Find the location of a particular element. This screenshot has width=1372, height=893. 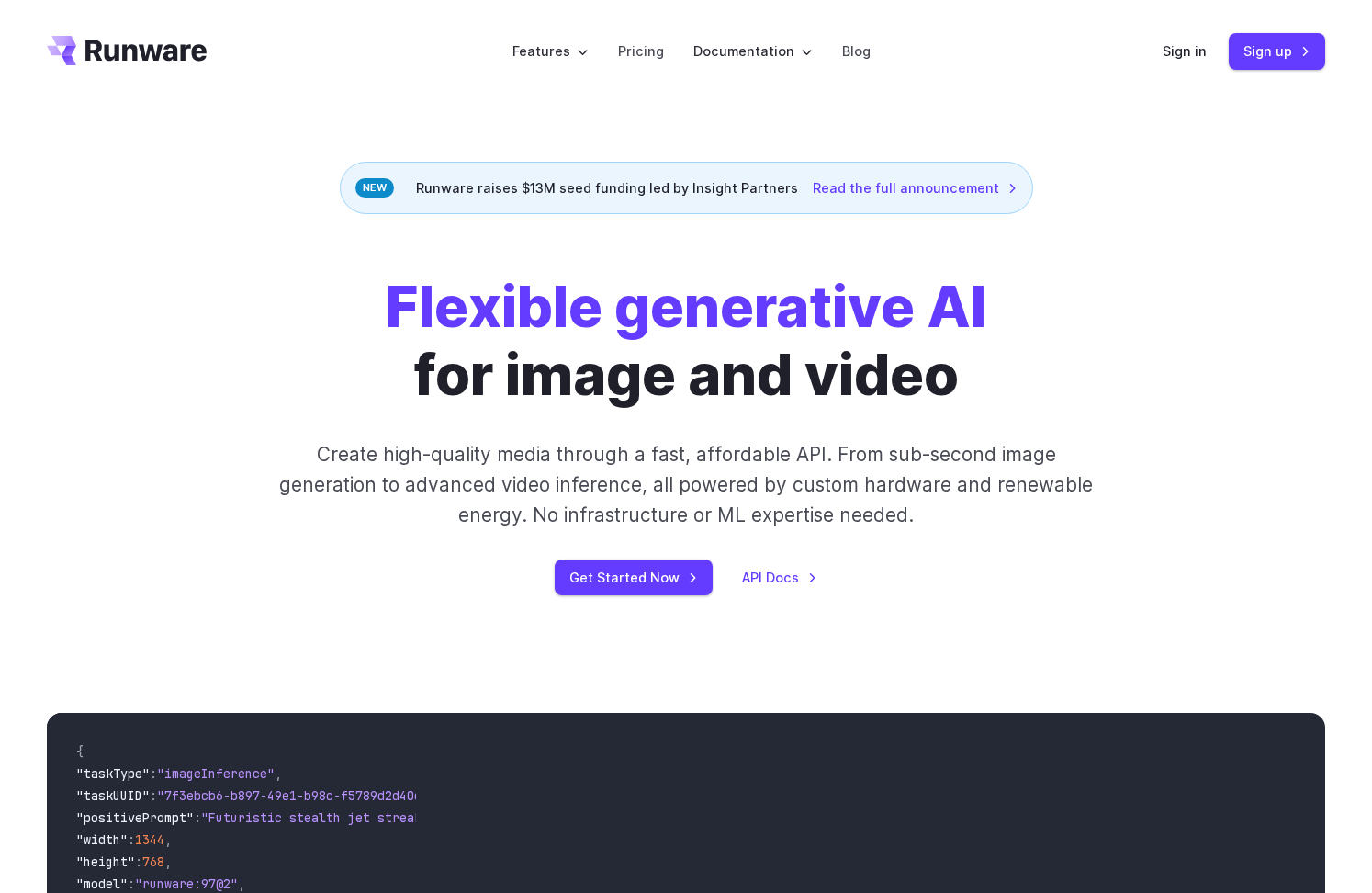

span: 768 is located at coordinates (154, 862).